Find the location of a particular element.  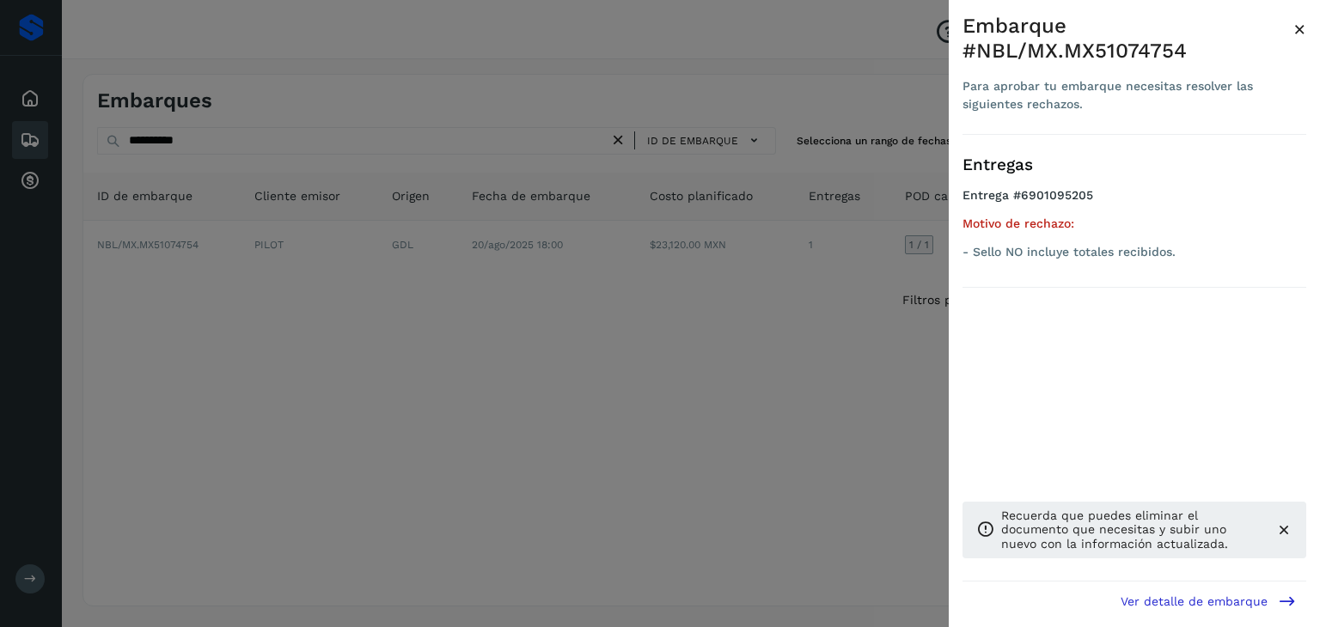

div: Embarque #NBL/MX.MX51074754 is located at coordinates (1128, 39).